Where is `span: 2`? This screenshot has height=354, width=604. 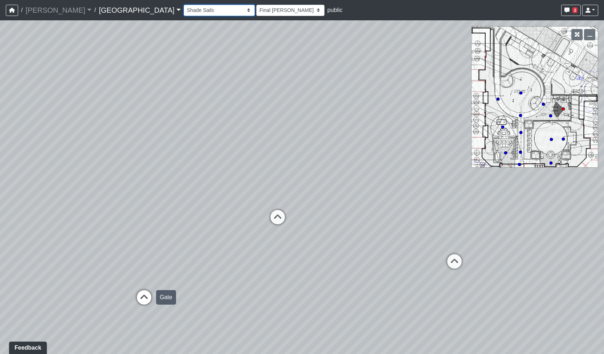 span: 2 is located at coordinates (575, 10).